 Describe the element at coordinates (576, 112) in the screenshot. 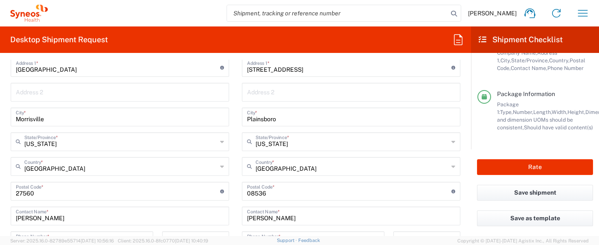

I see `span: Height,` at that location.